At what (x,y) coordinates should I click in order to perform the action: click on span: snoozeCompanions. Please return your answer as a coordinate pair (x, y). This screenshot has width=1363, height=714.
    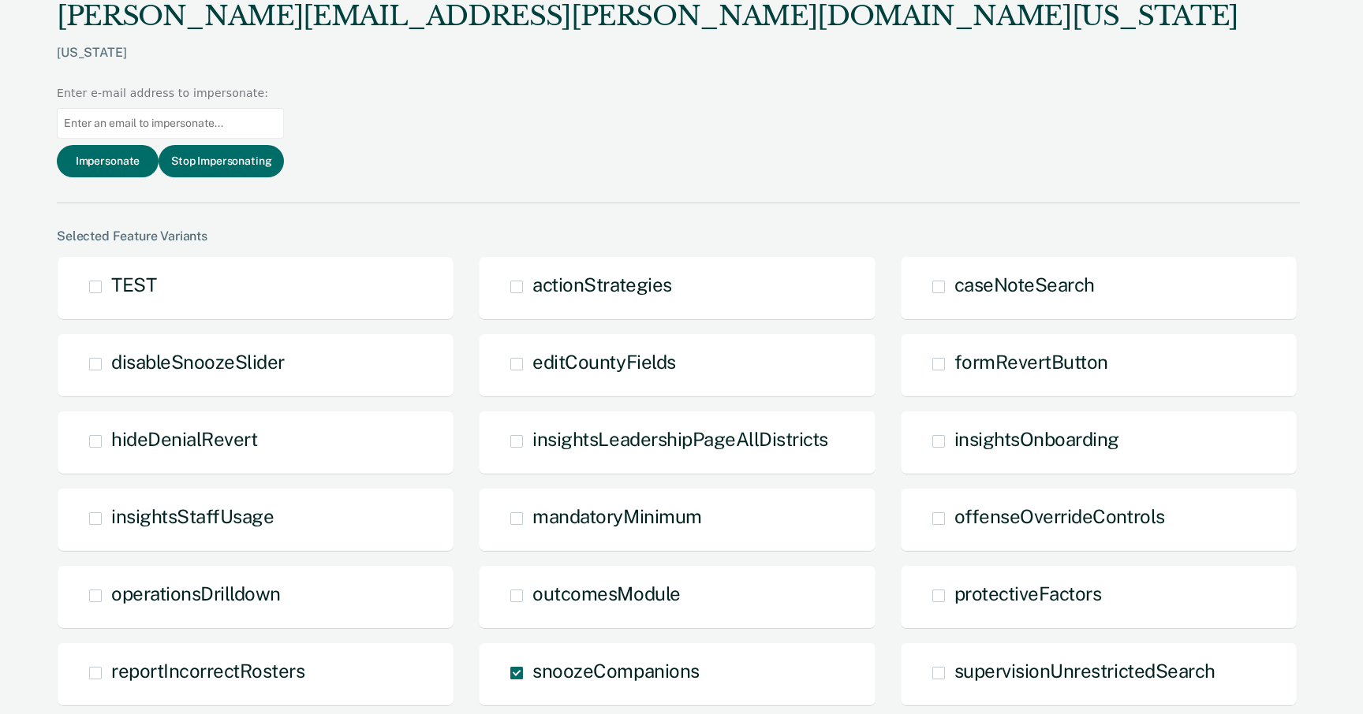
    Looking at the image, I should click on (615, 671).